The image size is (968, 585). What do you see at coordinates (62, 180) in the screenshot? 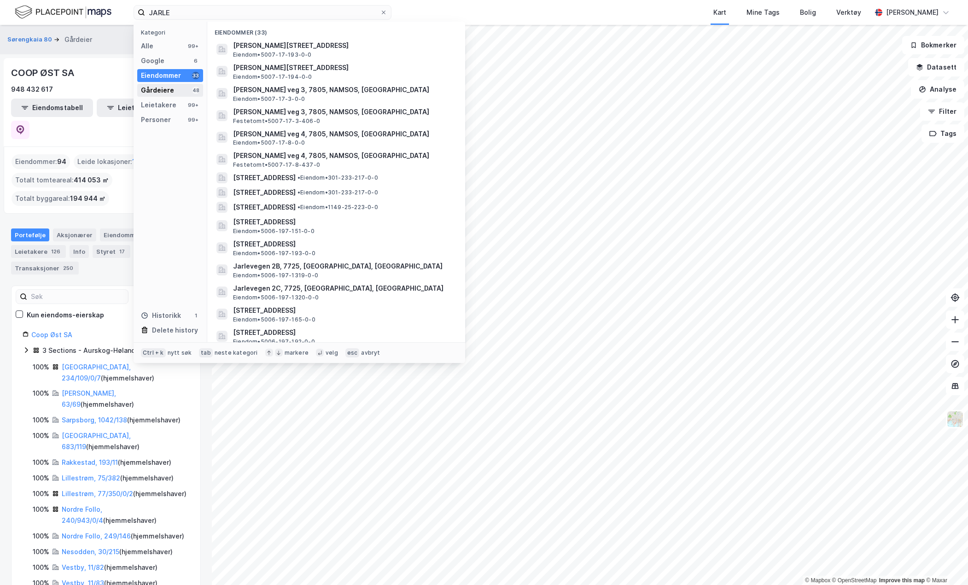
I see `div: Totalt tomteareal :` at bounding box center [62, 180].